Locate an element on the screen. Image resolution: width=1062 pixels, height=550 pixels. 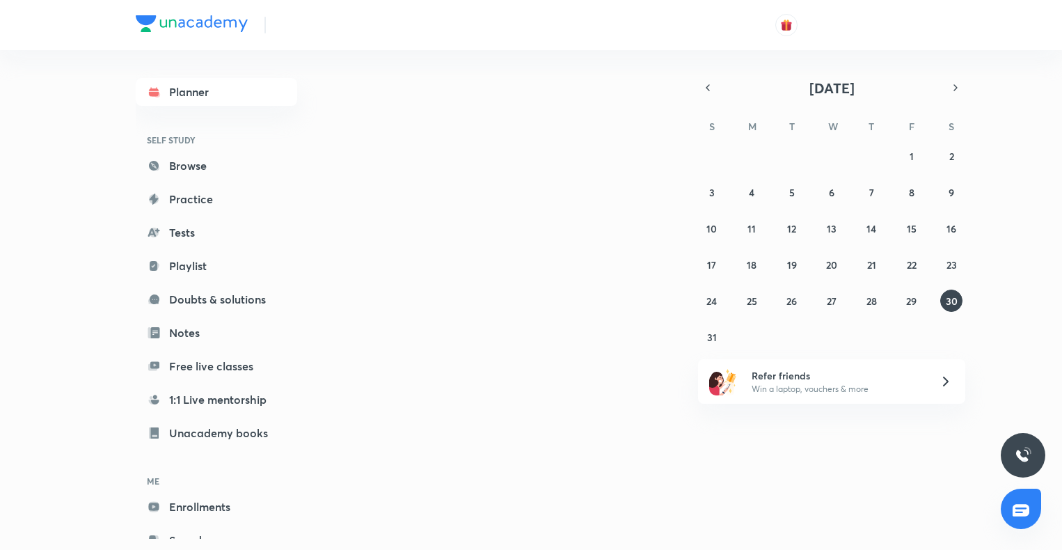
button: August 10, 2025 is located at coordinates (712, 228).